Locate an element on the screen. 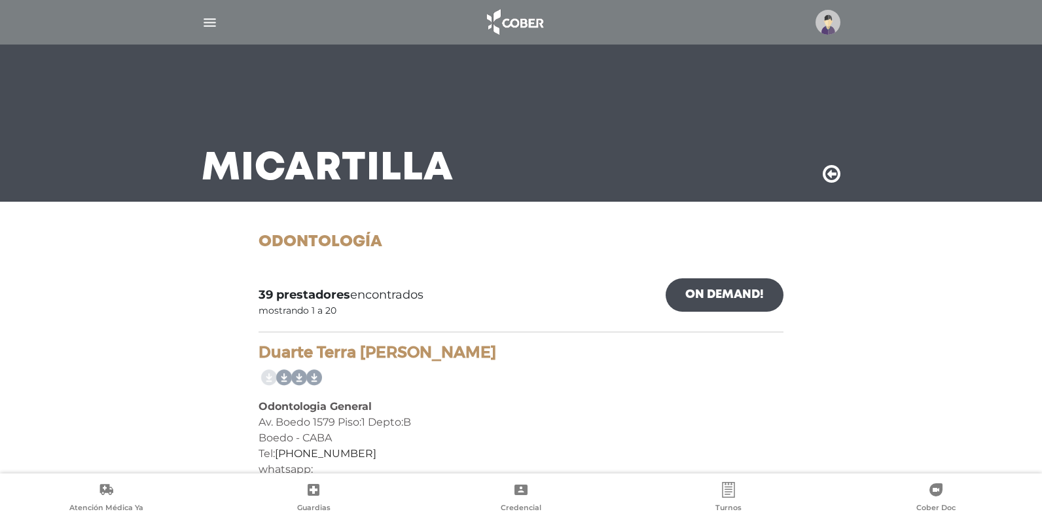 The image size is (1042, 518). div: Av. Boedo 1579 Piso:1 Depto:B is located at coordinates (521, 422).